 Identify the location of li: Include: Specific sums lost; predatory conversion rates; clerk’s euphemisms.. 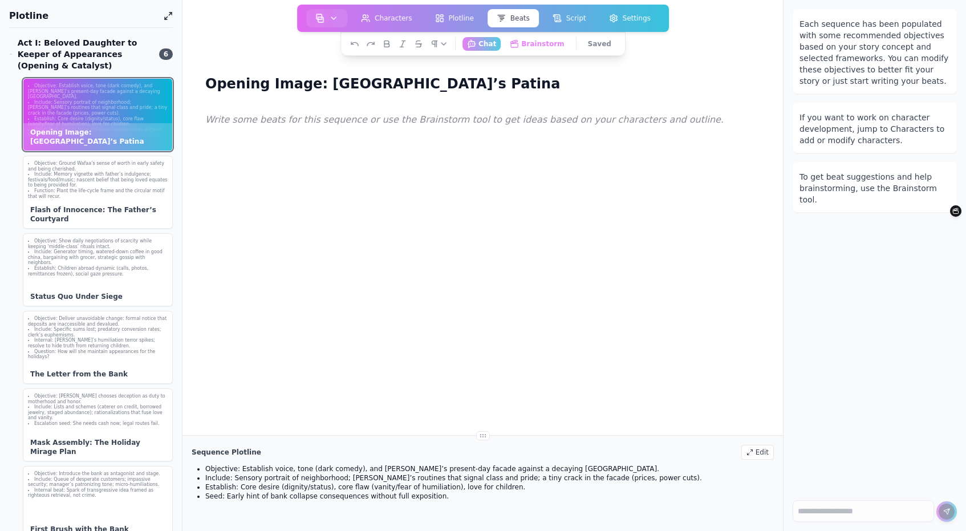
(98, 332).